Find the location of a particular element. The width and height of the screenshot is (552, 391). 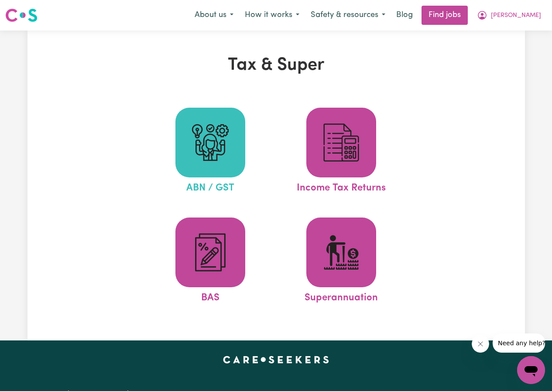

img: Careseekers logo is located at coordinates (21, 15).